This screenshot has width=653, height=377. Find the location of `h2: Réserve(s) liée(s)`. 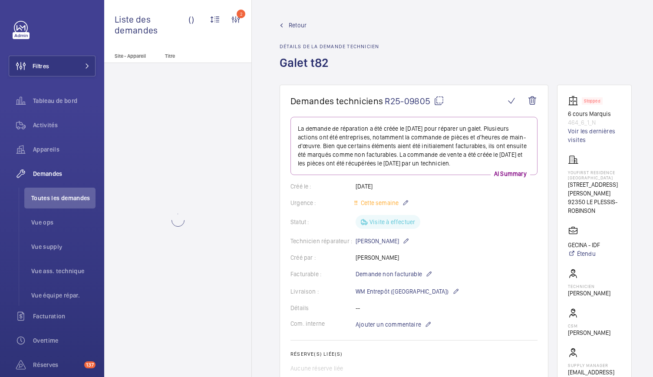

h2: Réserve(s) liée(s) is located at coordinates (414, 354).